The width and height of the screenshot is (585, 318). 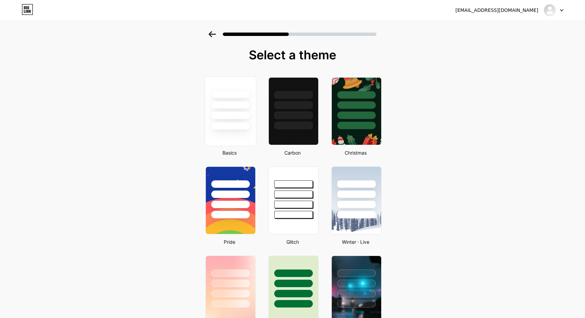 What do you see at coordinates (356, 241) in the screenshot?
I see `div: Winter · Live` at bounding box center [356, 241].